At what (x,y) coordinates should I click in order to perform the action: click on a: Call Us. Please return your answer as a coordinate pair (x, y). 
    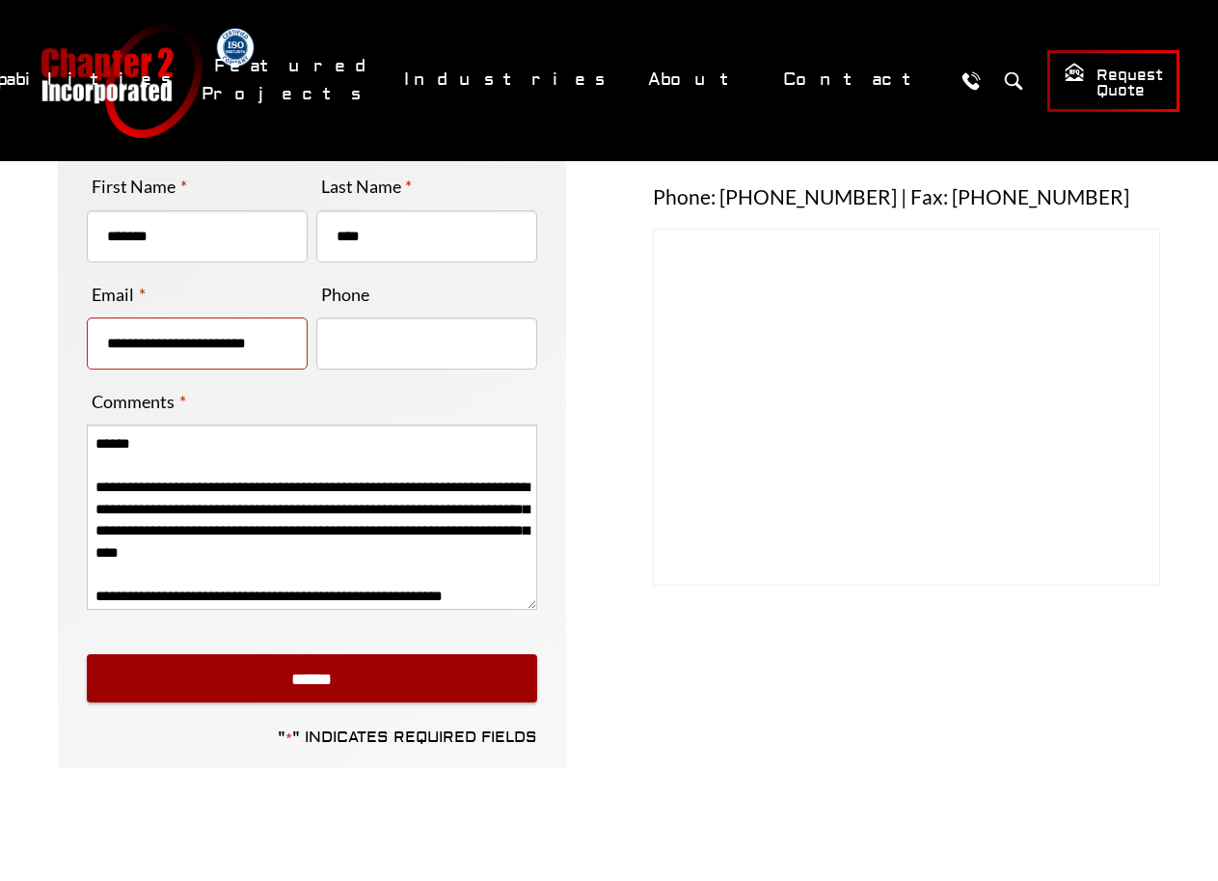
    Looking at the image, I should click on (970, 80).